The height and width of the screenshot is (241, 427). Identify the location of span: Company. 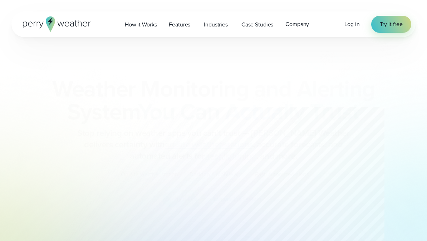
(297, 24).